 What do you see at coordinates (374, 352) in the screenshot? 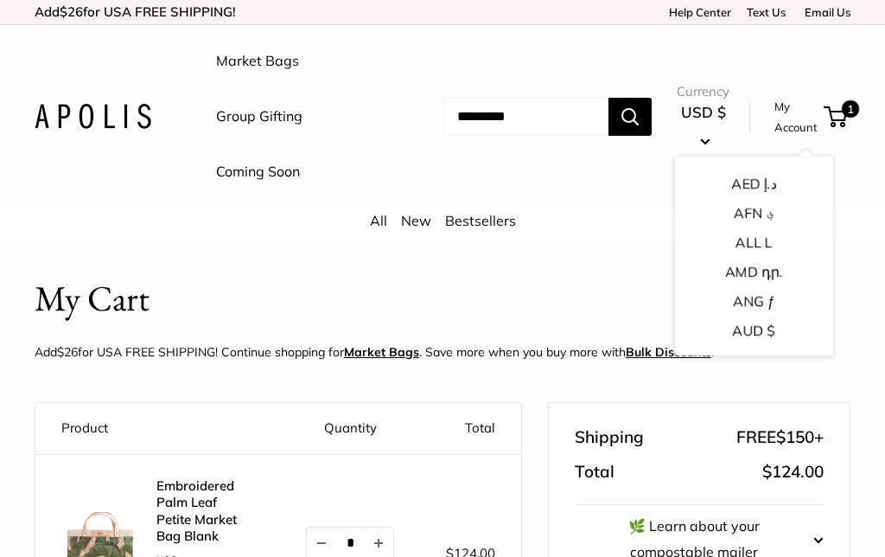
I see `p: Add for USA FREE SHIPPING! Continue shopping for . Save more when you buy more with .` at bounding box center [374, 352].